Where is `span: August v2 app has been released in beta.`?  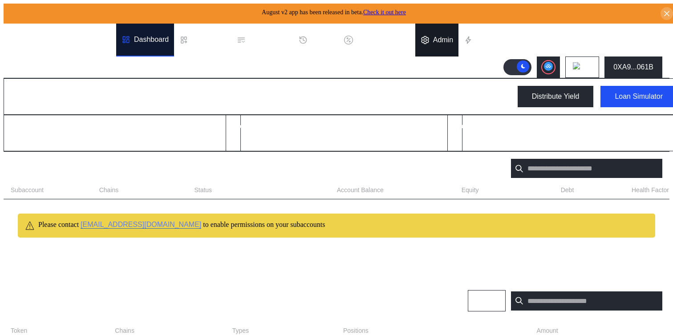
span: August v2 app has been released in beta. is located at coordinates (334, 12).